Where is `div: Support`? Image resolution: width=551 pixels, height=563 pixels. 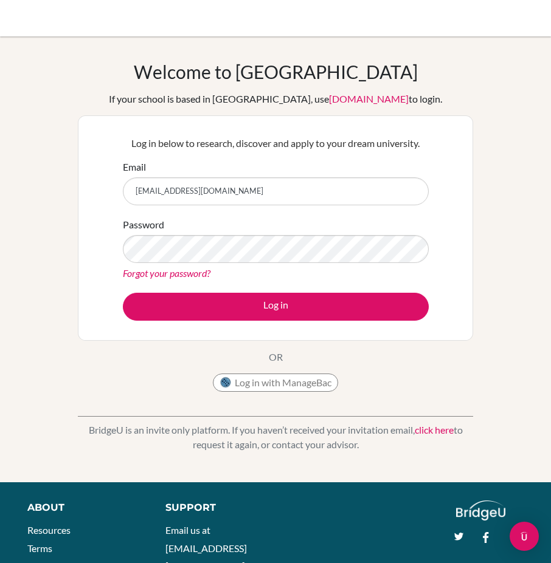
div: Support is located at coordinates (215, 508).